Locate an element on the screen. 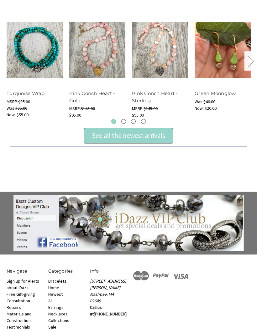 This screenshot has height=332, width=257. a: Earrings is located at coordinates (56, 308).